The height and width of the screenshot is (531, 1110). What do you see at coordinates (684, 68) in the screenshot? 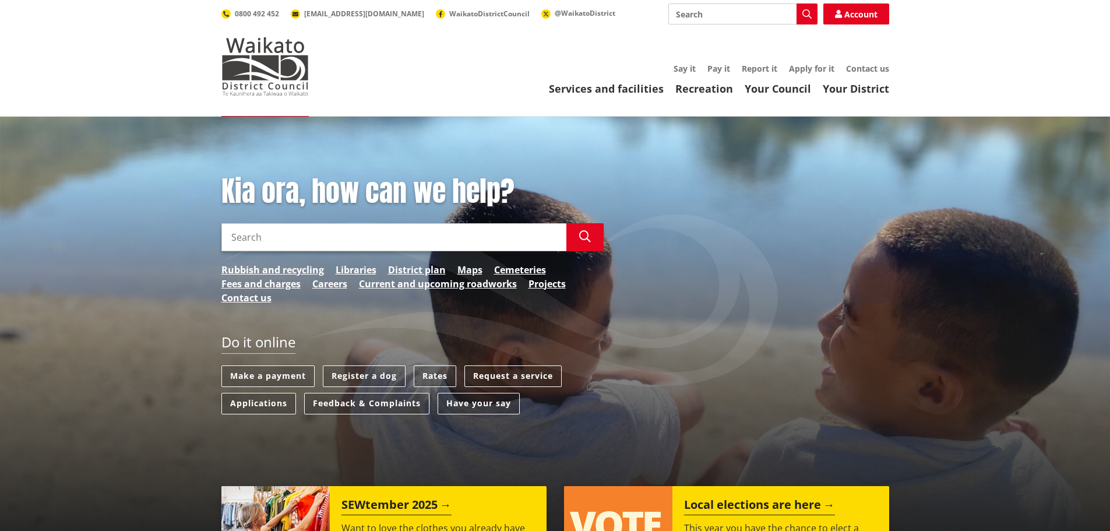
I see `a: Say it` at bounding box center [684, 68].